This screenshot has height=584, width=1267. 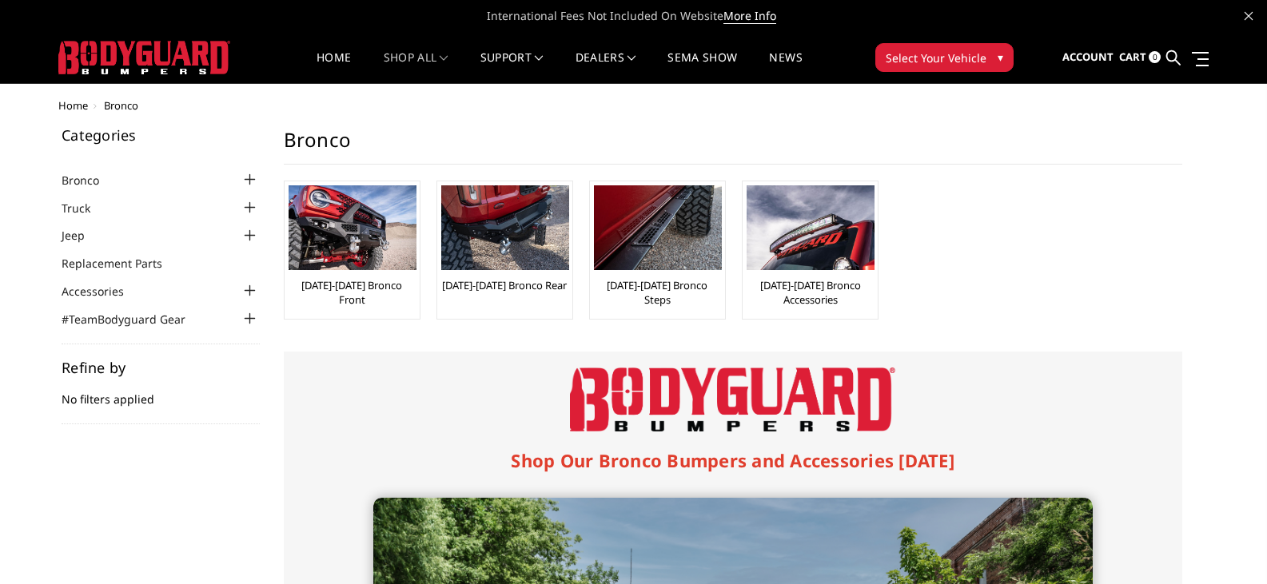 I want to click on h1: Bronco, so click(x=733, y=146).